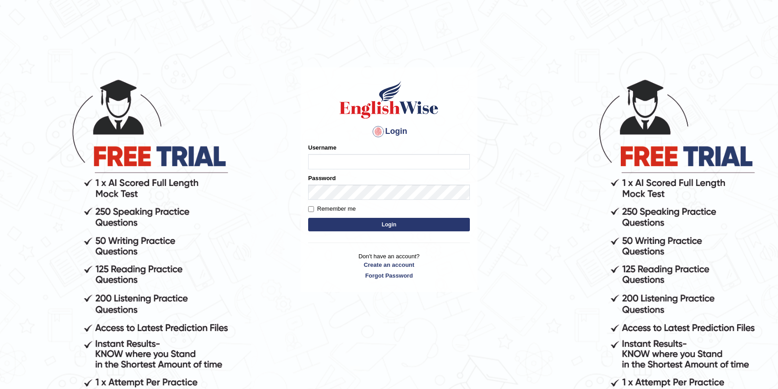  What do you see at coordinates (389, 265) in the screenshot?
I see `a: Create an account` at bounding box center [389, 265].